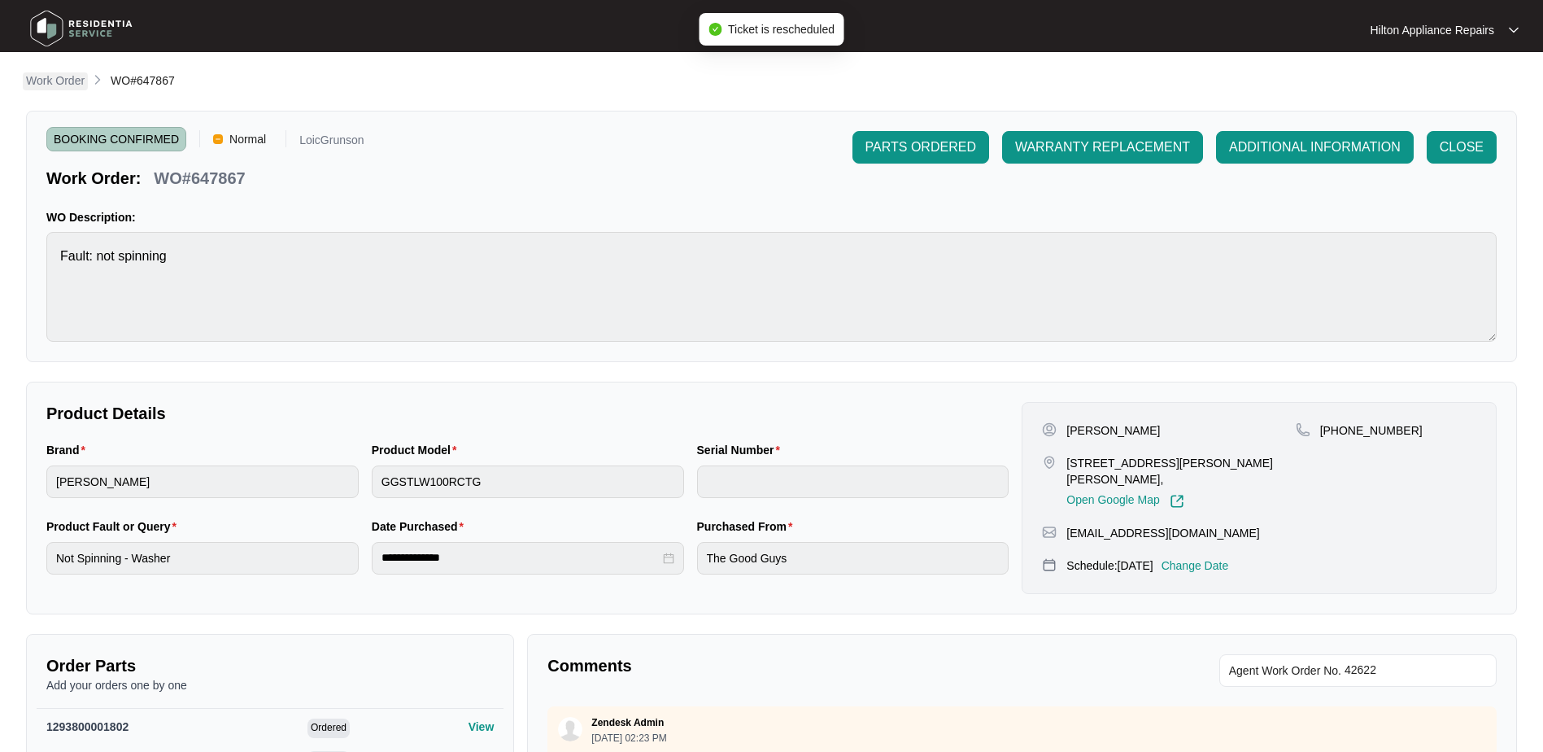 The height and width of the screenshot is (752, 1543). What do you see at coordinates (87, 727) in the screenshot?
I see `span: 1293800001802` at bounding box center [87, 727].